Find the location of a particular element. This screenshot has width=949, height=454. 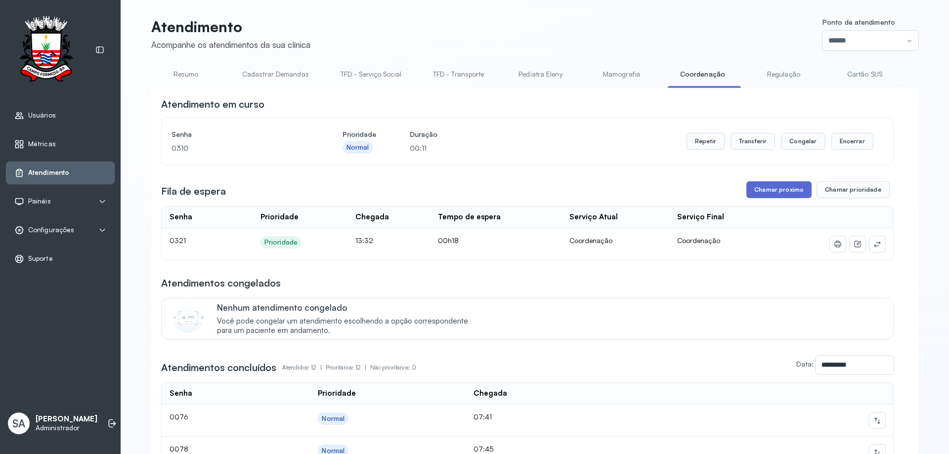

img: Logotipo do estabelecimento is located at coordinates (46, 50).